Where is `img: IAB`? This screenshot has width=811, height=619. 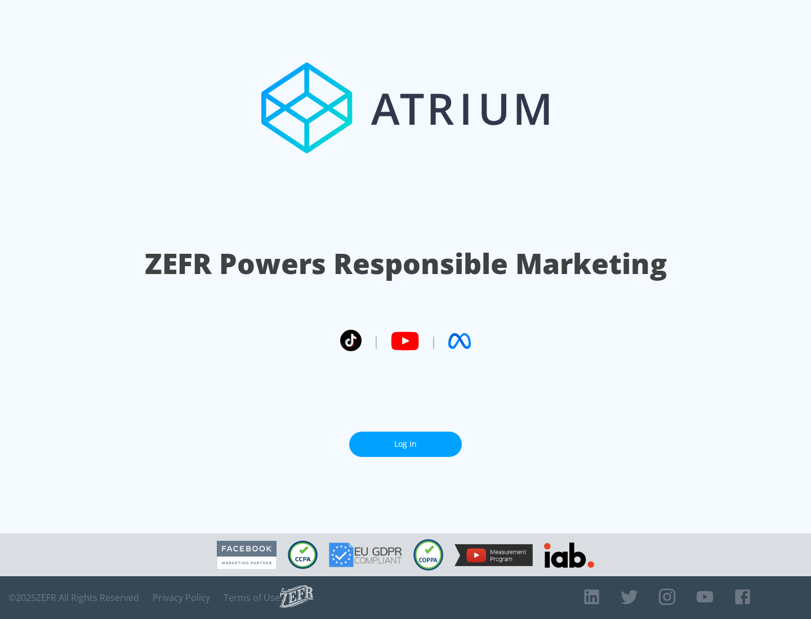
img: IAB is located at coordinates (569, 555).